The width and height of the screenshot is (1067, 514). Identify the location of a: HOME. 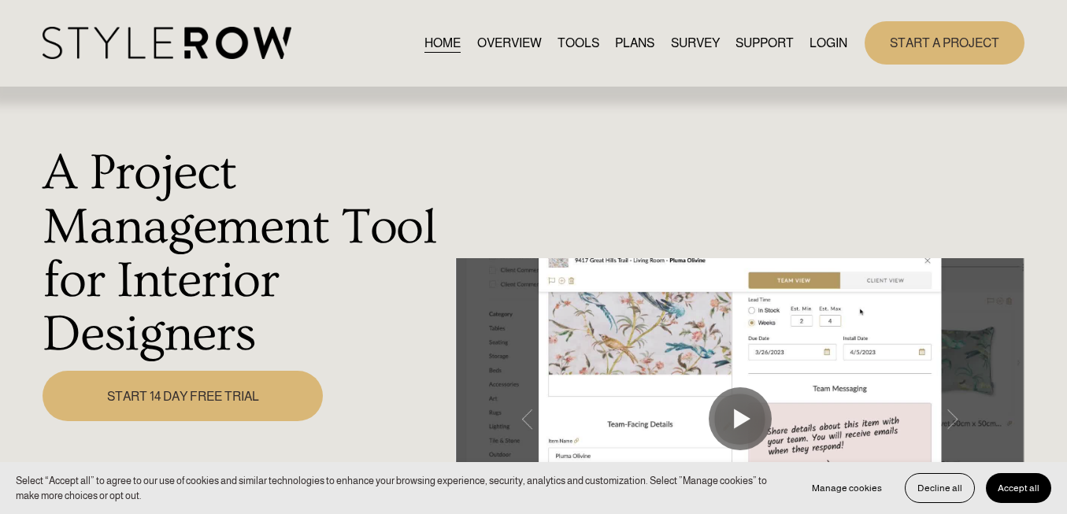
(442, 43).